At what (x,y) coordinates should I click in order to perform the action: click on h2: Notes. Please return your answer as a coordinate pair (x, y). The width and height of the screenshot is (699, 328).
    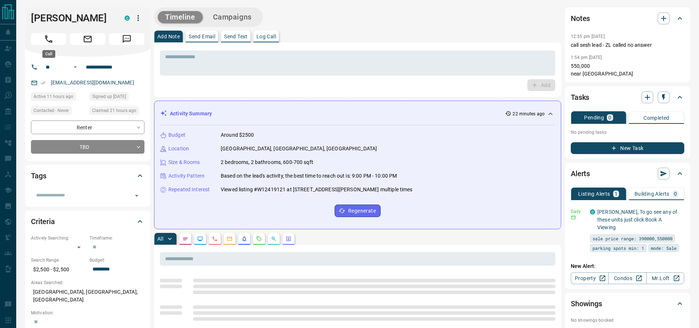
    Looking at the image, I should click on (581, 18).